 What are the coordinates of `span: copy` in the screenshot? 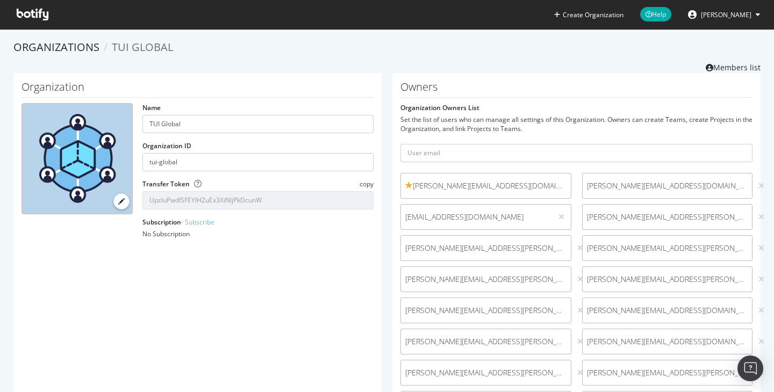 It's located at (366, 184).